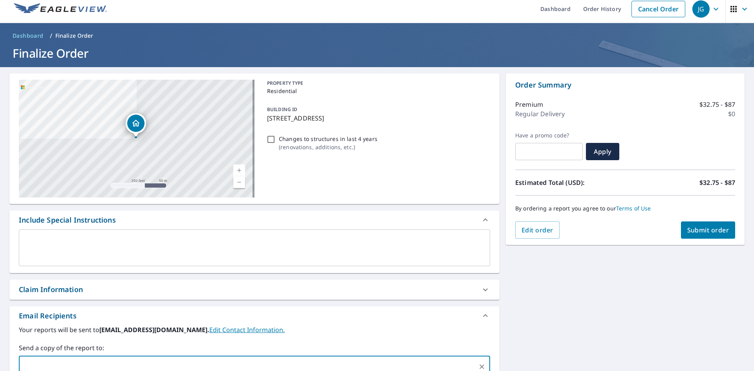 The width and height of the screenshot is (754, 371). What do you see at coordinates (540, 114) in the screenshot?
I see `p: Regular Delivery` at bounding box center [540, 114].